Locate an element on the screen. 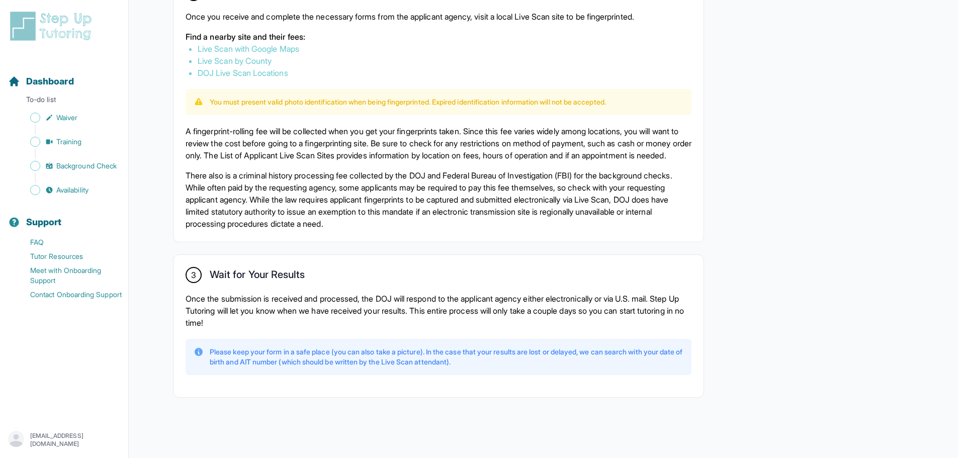 The width and height of the screenshot is (958, 458). p: Find a nearby site and their fees: is located at coordinates (438, 37).